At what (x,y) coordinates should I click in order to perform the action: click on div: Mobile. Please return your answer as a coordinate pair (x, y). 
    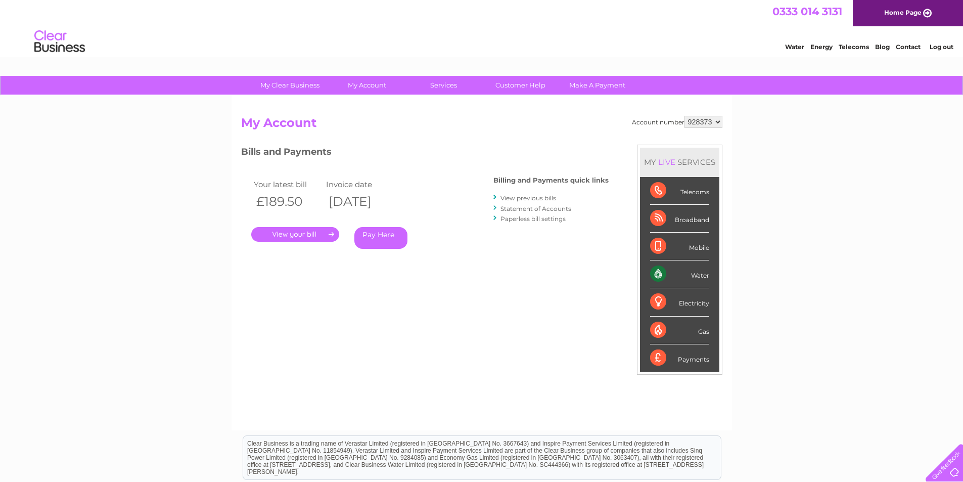
    Looking at the image, I should click on (679, 246).